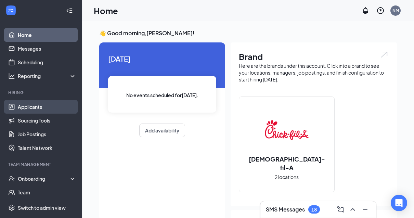 This screenshot has width=414, height=218. I want to click on a: Messages, so click(47, 49).